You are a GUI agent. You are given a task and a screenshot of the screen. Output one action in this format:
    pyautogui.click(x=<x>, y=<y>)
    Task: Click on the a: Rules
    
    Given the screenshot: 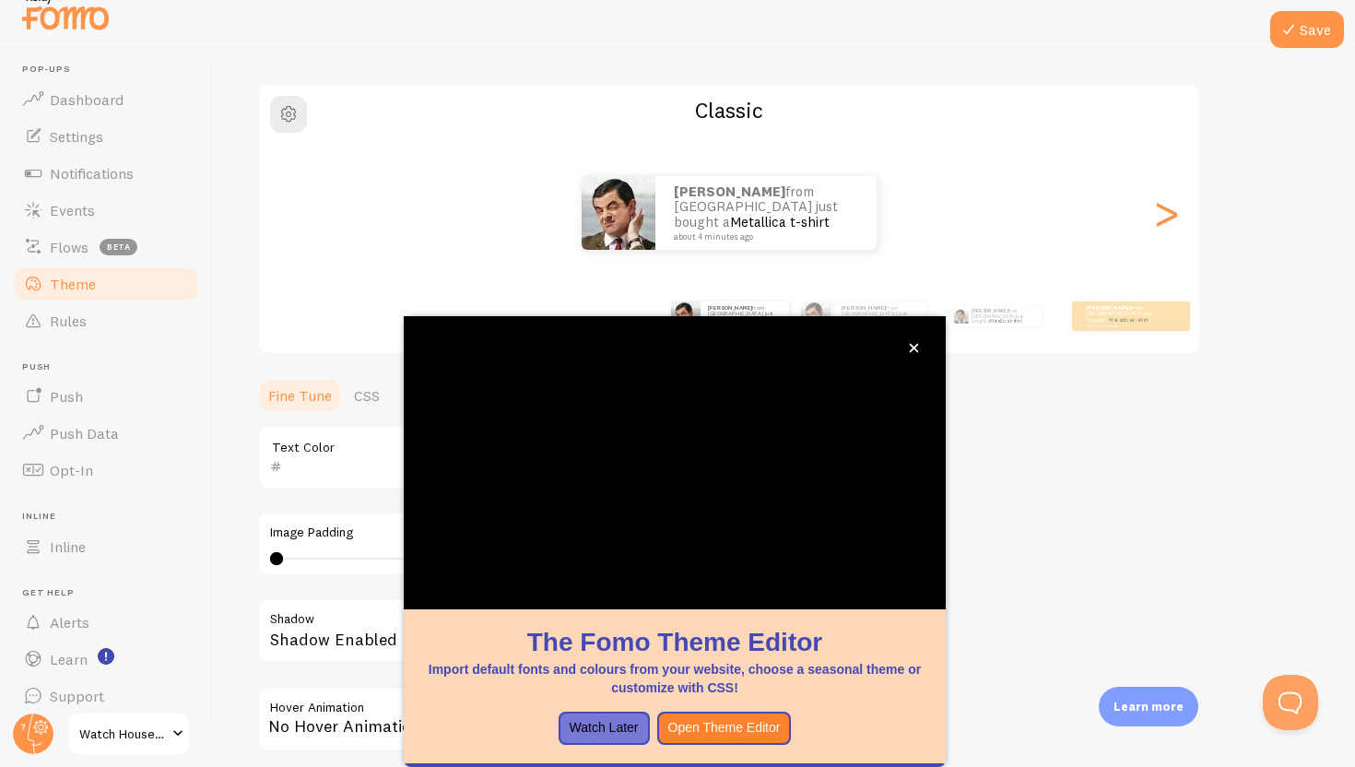 What is the action you would take?
    pyautogui.click(x=106, y=321)
    